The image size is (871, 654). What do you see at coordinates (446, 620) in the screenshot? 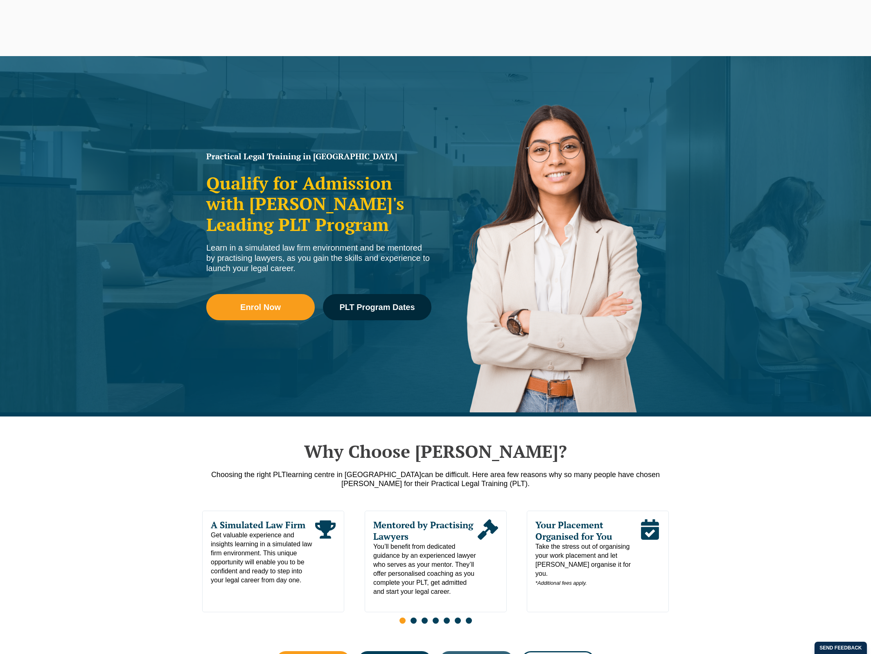
I see `span: Go to slide 5` at bounding box center [446, 620].